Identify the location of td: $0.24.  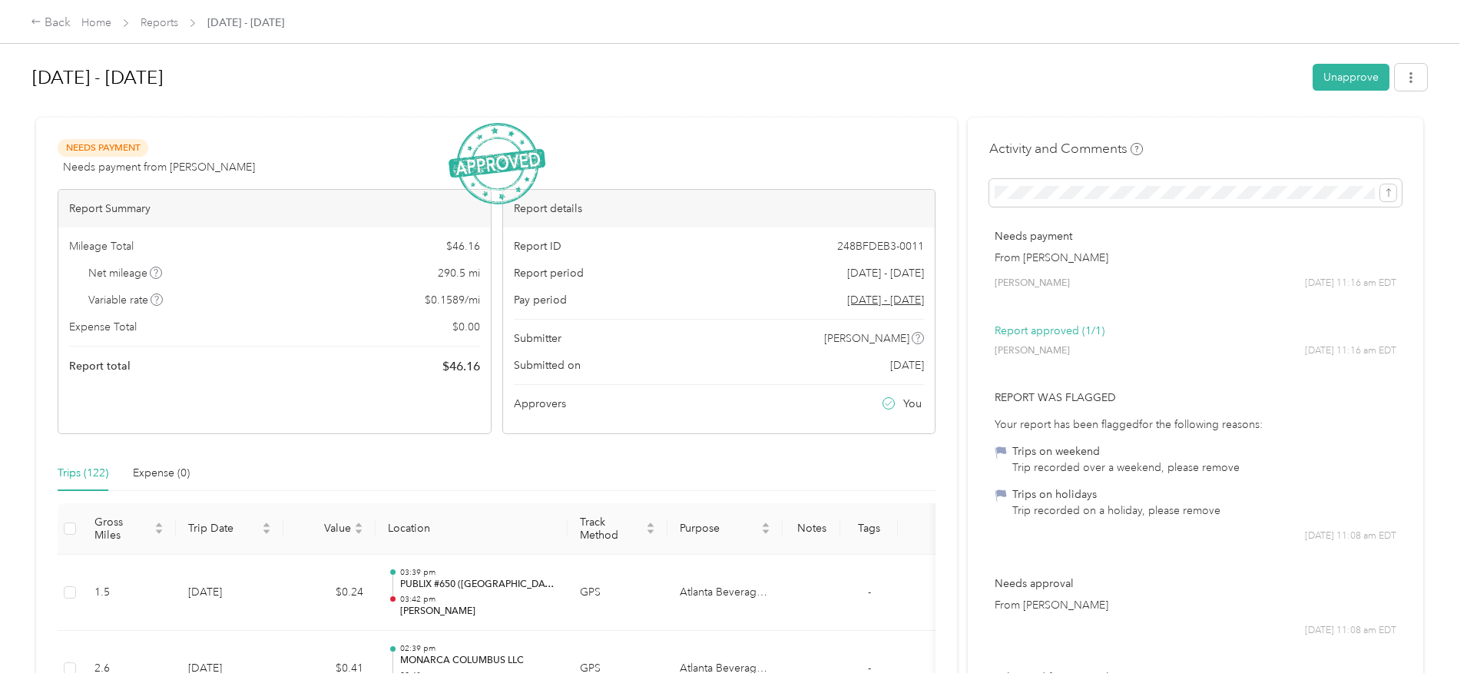
(330, 593).